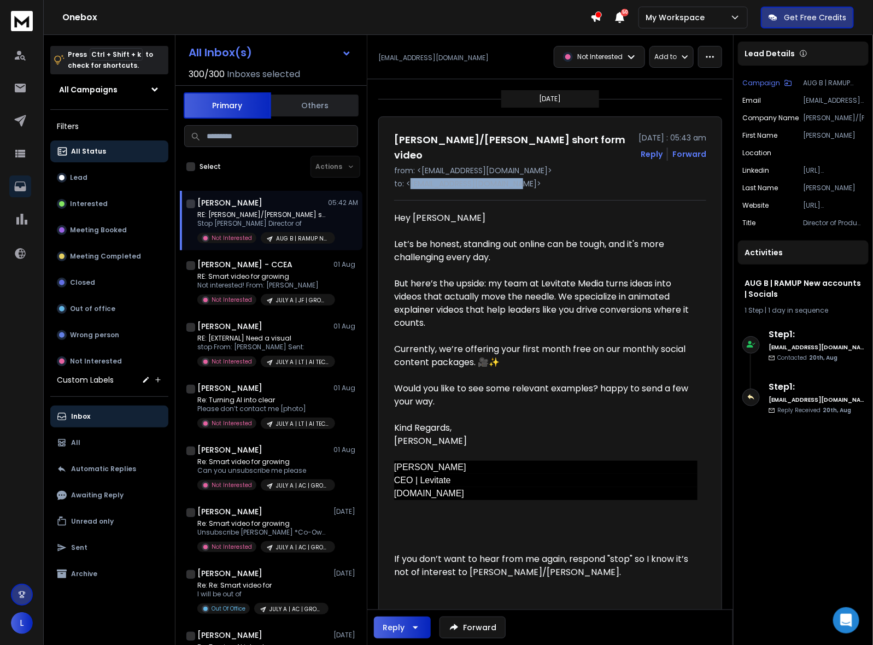 This screenshot has height=645, width=873. Describe the element at coordinates (95, 335) in the screenshot. I see `p: Wrong person` at that location.